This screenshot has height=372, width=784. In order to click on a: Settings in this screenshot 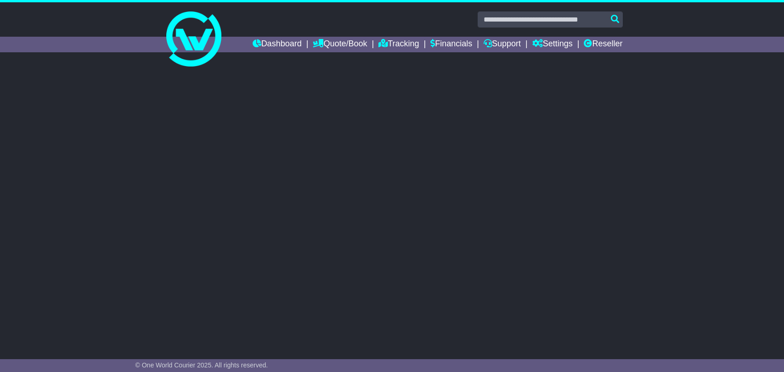, I will do `click(552, 45)`.